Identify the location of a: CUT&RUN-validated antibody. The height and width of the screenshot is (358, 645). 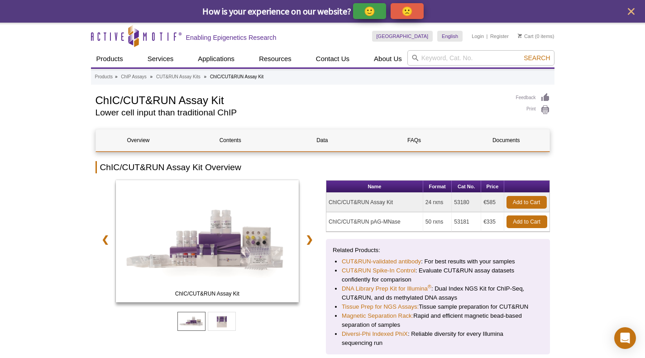
(381, 261).